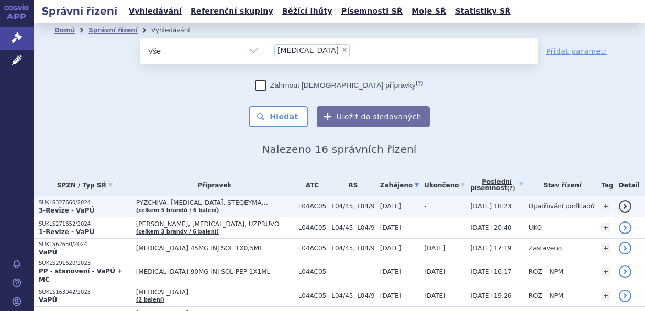 The height and width of the screenshot is (311, 645). I want to click on span: Zastaveno, so click(545, 248).